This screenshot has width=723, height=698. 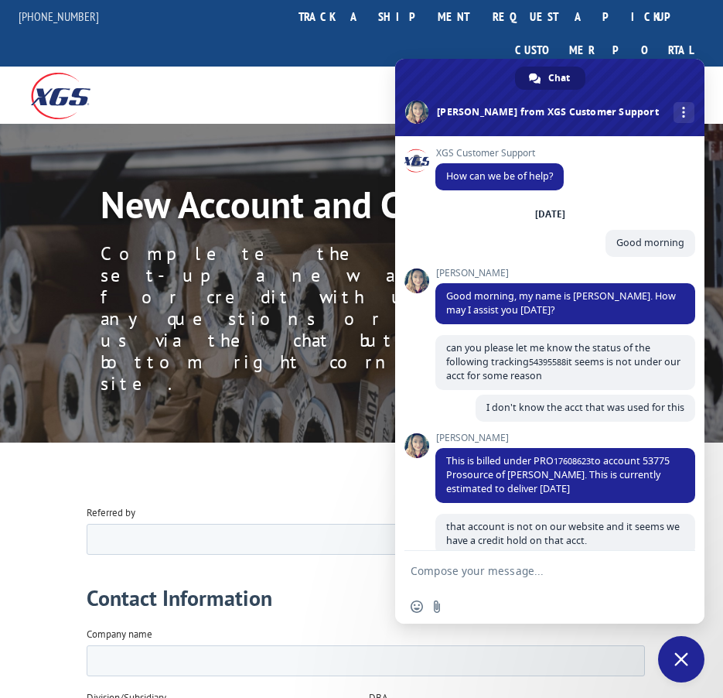 What do you see at coordinates (550, 78) in the screenshot?
I see `div: Chat` at bounding box center [550, 78].